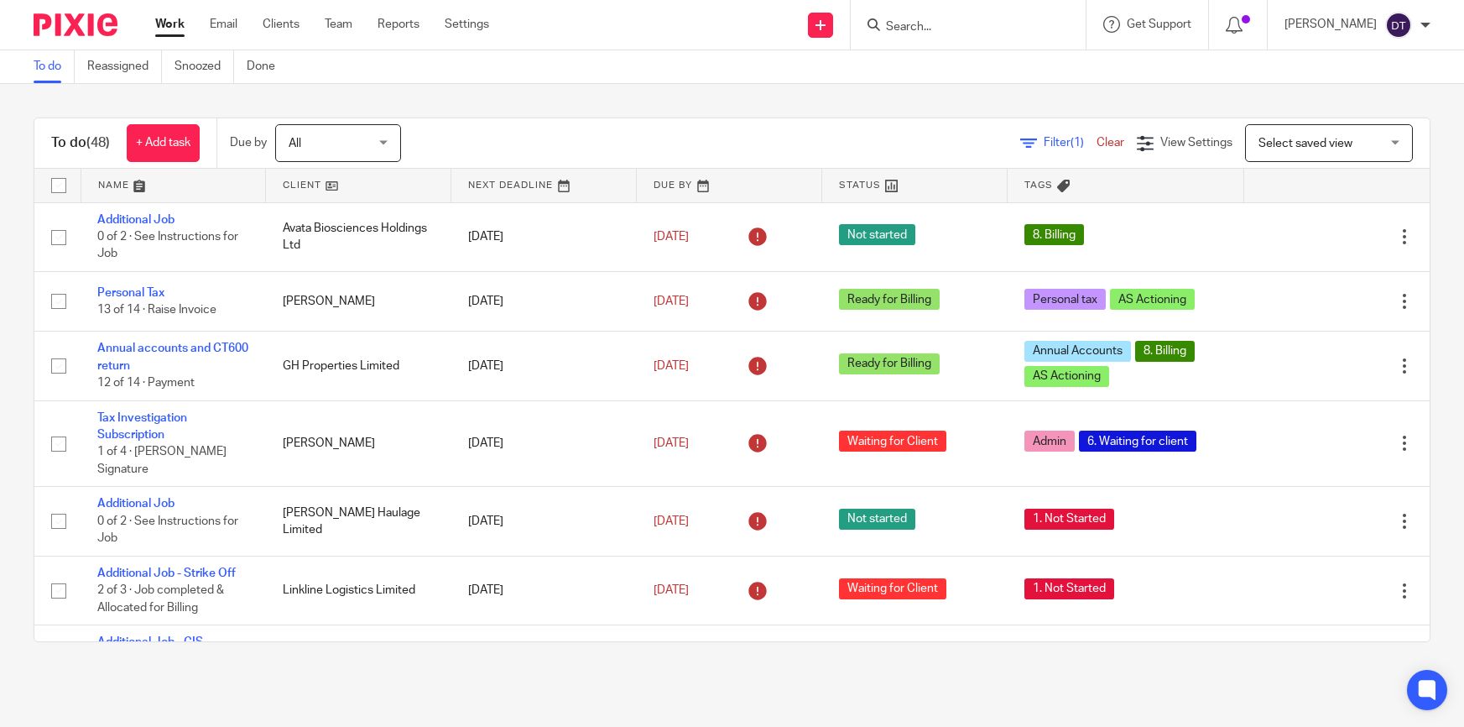 The width and height of the screenshot is (1464, 727). Describe the element at coordinates (1196, 143) in the screenshot. I see `span: View Settings` at that location.